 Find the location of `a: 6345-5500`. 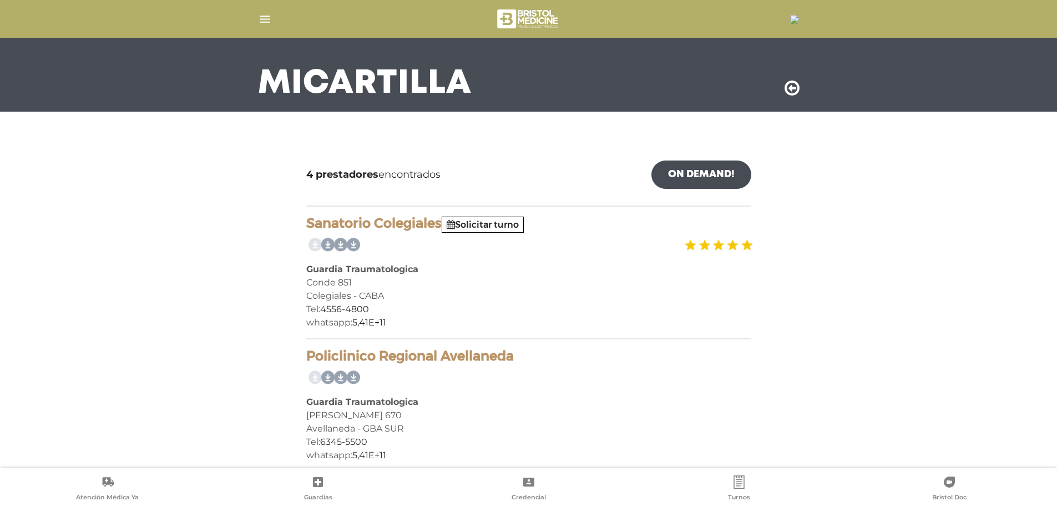

a: 6345-5500 is located at coordinates (344, 441).